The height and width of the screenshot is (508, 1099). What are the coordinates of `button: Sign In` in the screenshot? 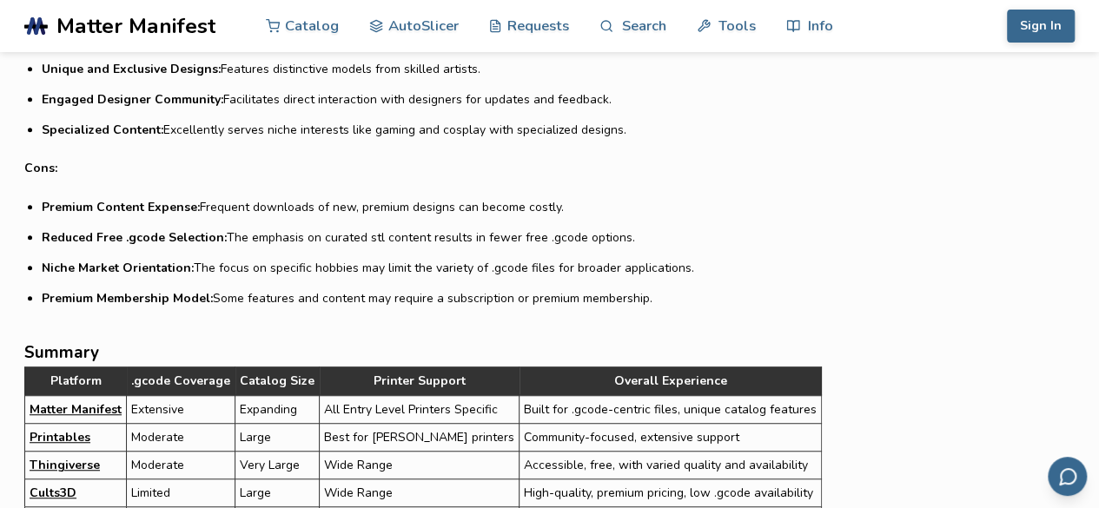 It's located at (1041, 26).